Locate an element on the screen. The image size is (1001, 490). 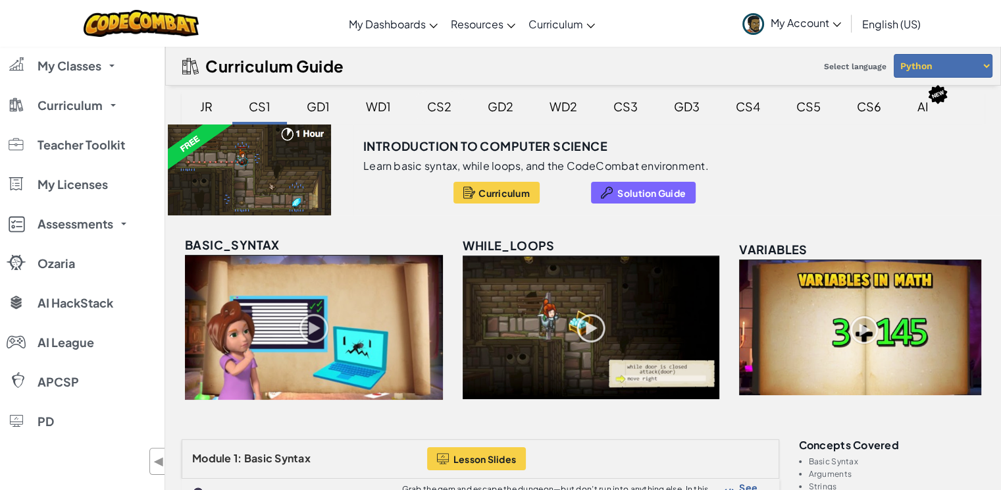
div: CS1 is located at coordinates (259, 106).